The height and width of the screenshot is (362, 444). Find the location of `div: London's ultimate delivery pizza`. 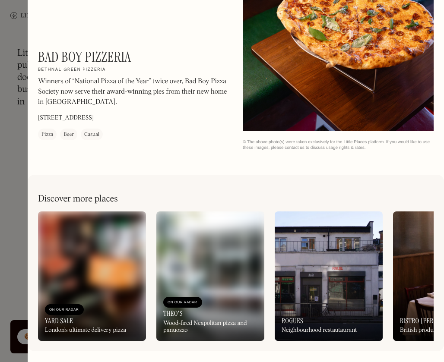

div: London's ultimate delivery pizza is located at coordinates (86, 330).